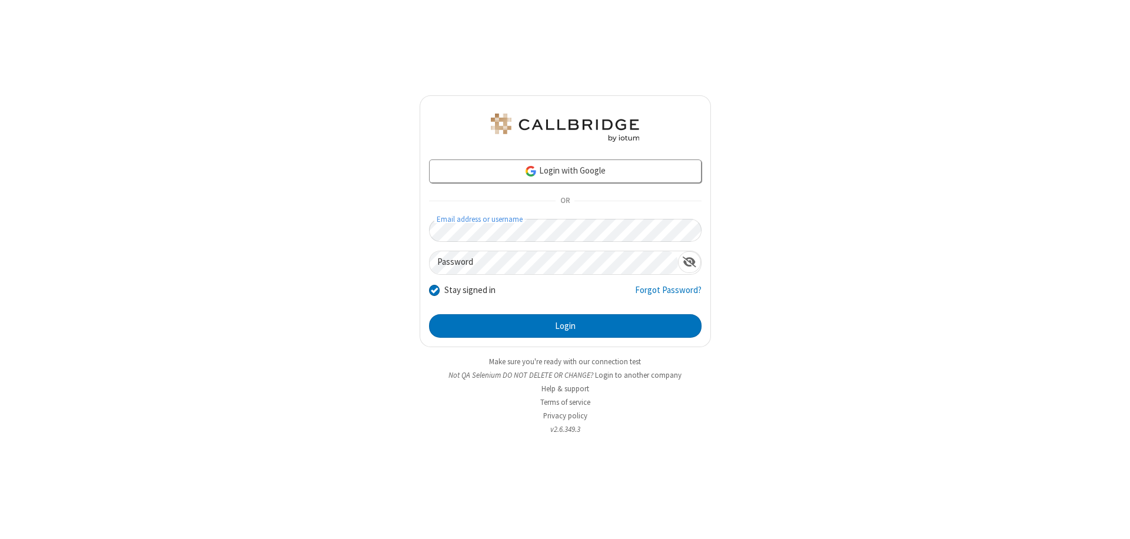 The image size is (1130, 539). Describe the element at coordinates (565, 128) in the screenshot. I see `img: QA Selenium DO NOT DELETE OR CHANGE` at that location.